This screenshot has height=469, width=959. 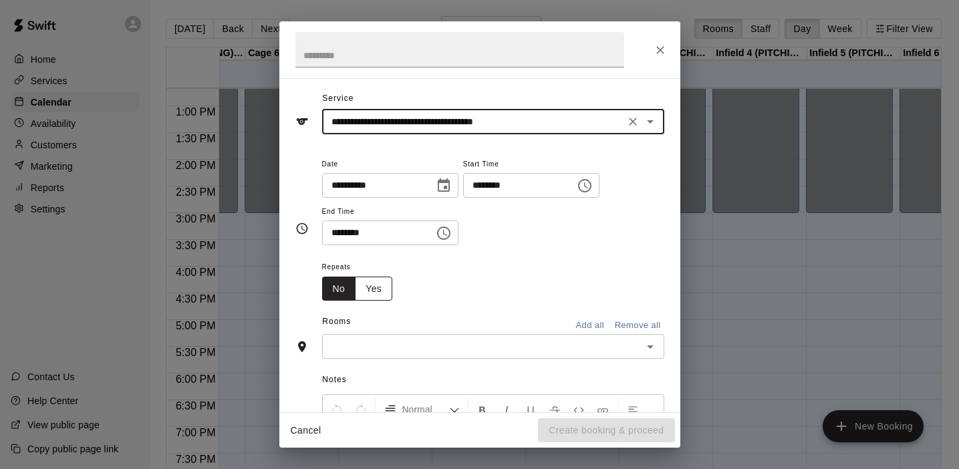 I want to click on svg: Rooms, so click(x=302, y=347).